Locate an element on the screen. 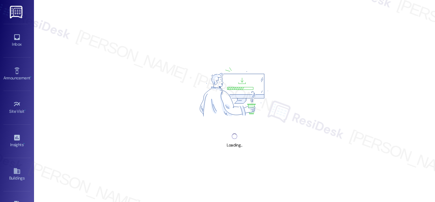  a: Inbox is located at coordinates (17, 40).